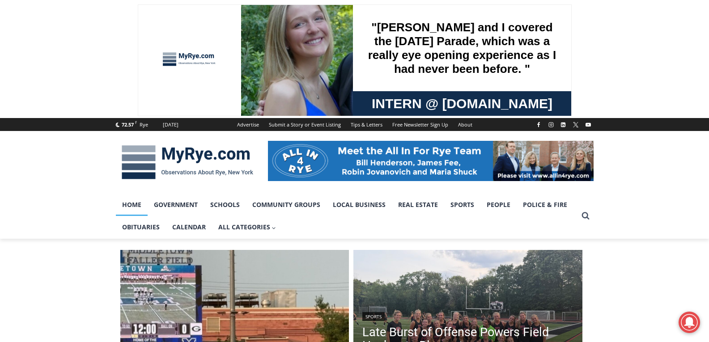 The height and width of the screenshot is (342, 709). Describe the element at coordinates (585, 216) in the screenshot. I see `button: View Search Form` at that location.